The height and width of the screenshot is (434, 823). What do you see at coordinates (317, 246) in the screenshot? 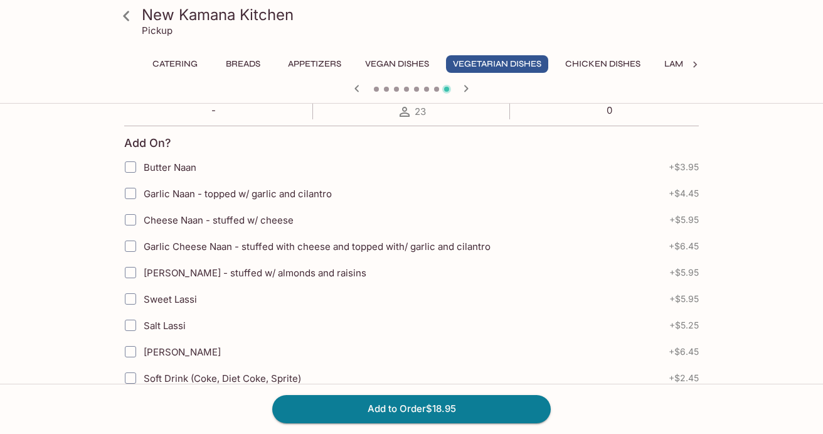
I see `span: Garlic Cheese Naan - stuffed with cheese and topped with/ garlic and cilantro` at bounding box center [317, 246].